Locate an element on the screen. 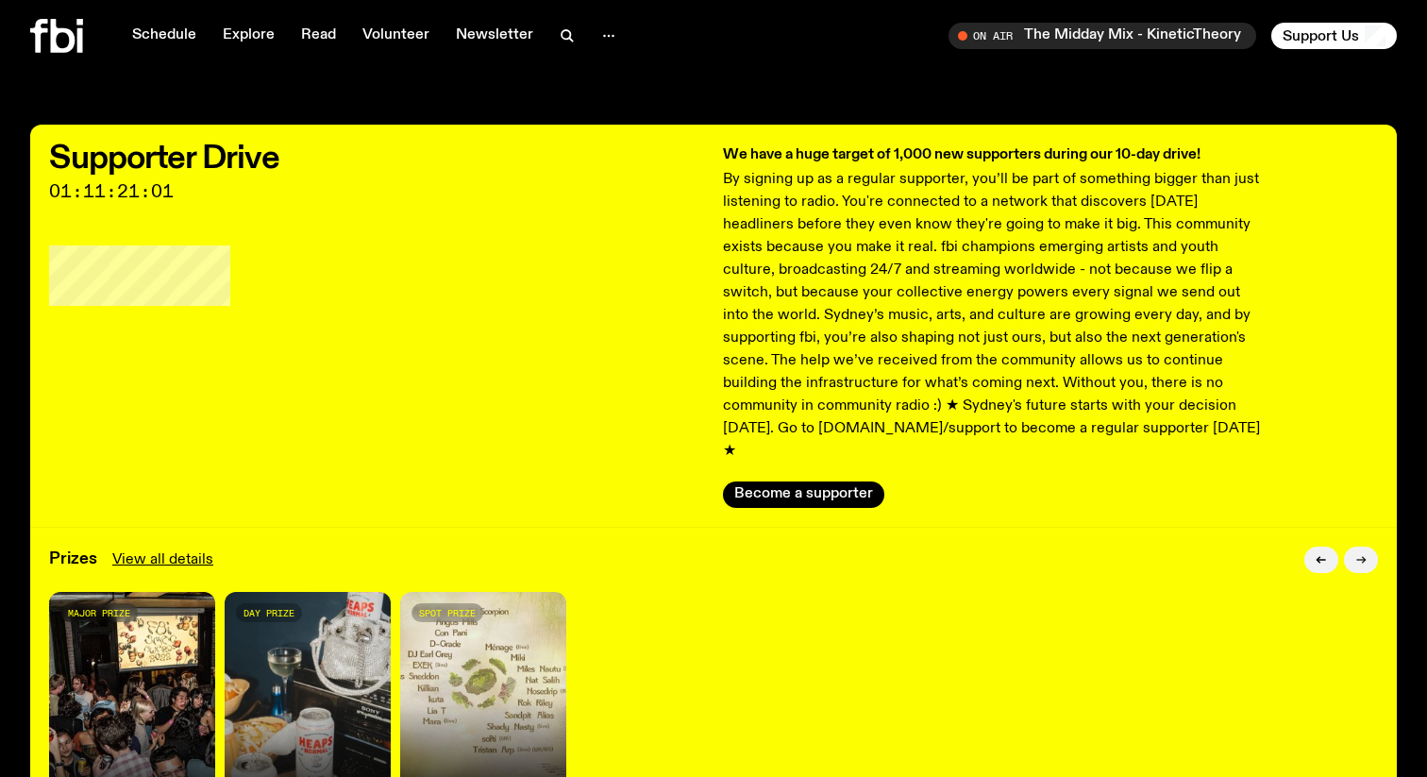  button: Support Us is located at coordinates (1334, 36).